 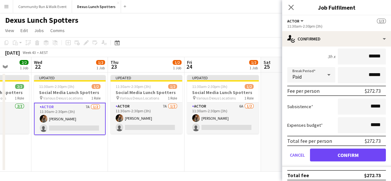 I want to click on span: 23, so click(x=114, y=66).